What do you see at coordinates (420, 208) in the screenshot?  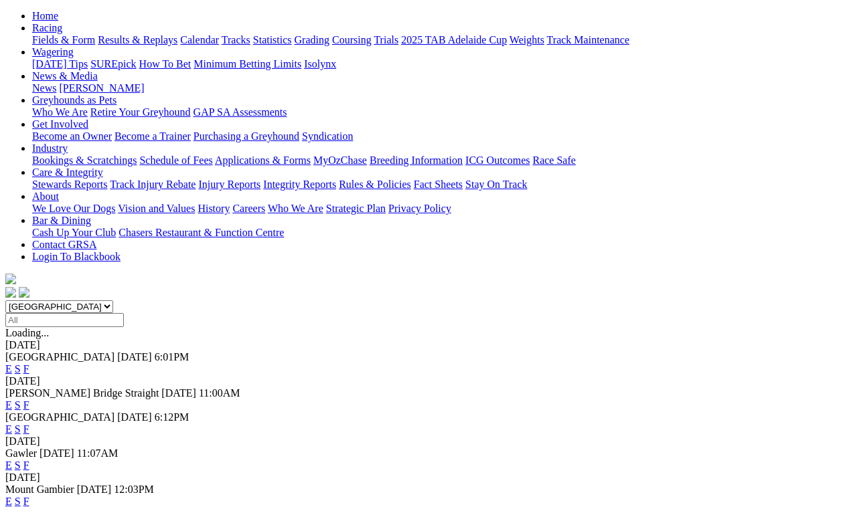 I see `a: Privacy Policy` at bounding box center [420, 208].